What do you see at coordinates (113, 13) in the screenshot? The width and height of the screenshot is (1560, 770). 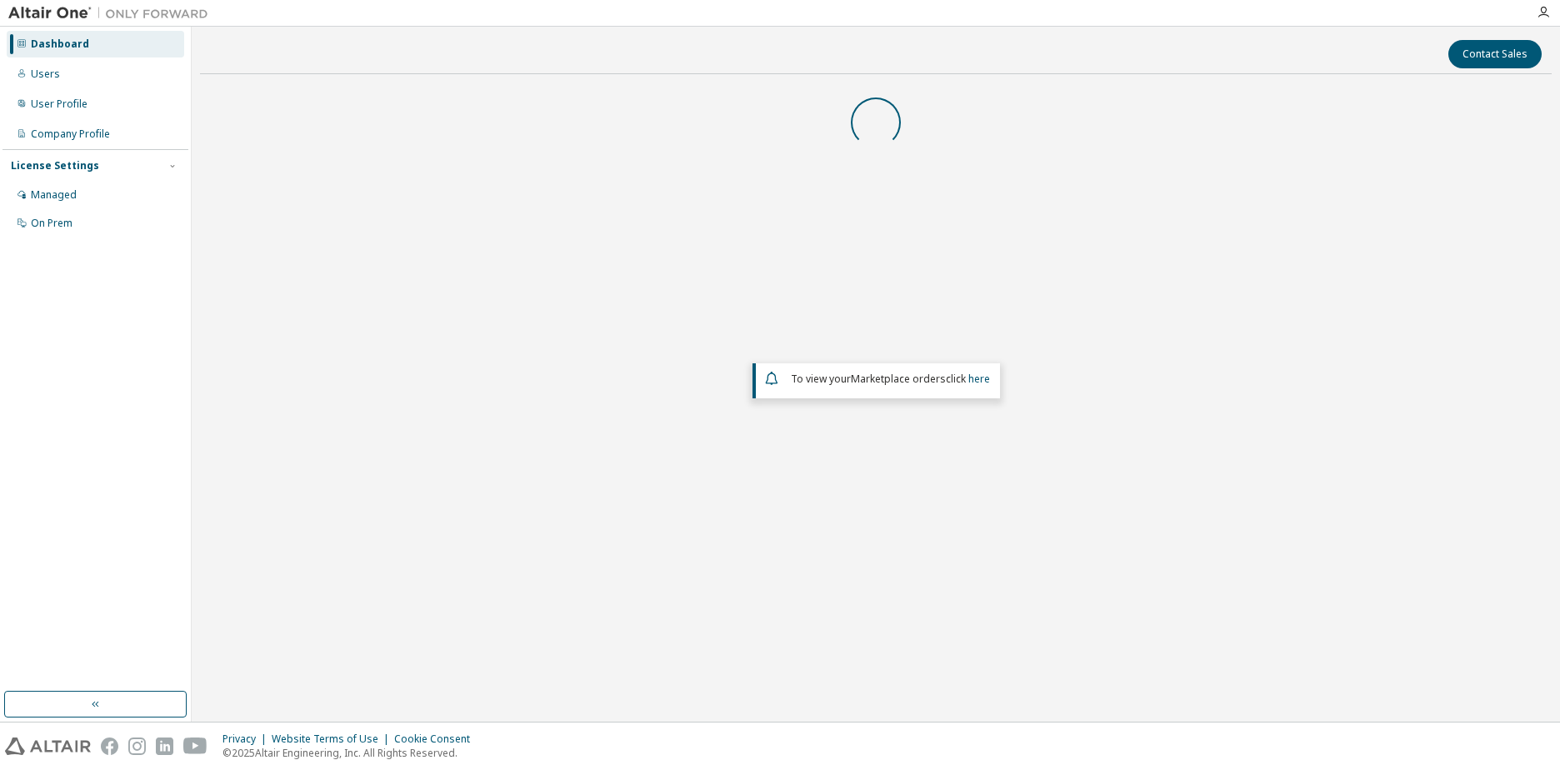 I see `img: Altair One` at bounding box center [113, 13].